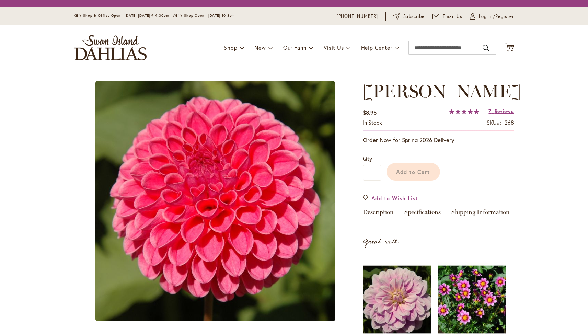  Describe the element at coordinates (486, 48) in the screenshot. I see `button: Search` at that location.